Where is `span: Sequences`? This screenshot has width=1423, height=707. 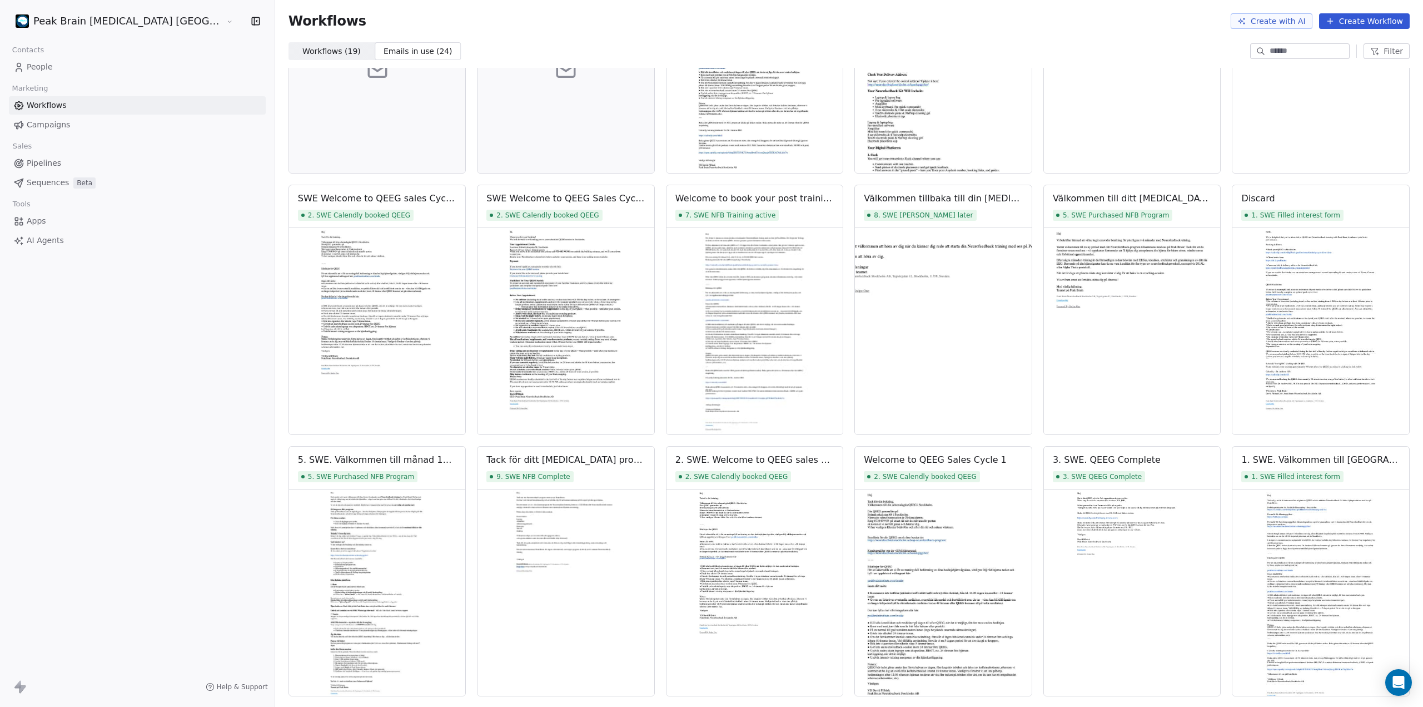 span: Sequences is located at coordinates (48, 182).